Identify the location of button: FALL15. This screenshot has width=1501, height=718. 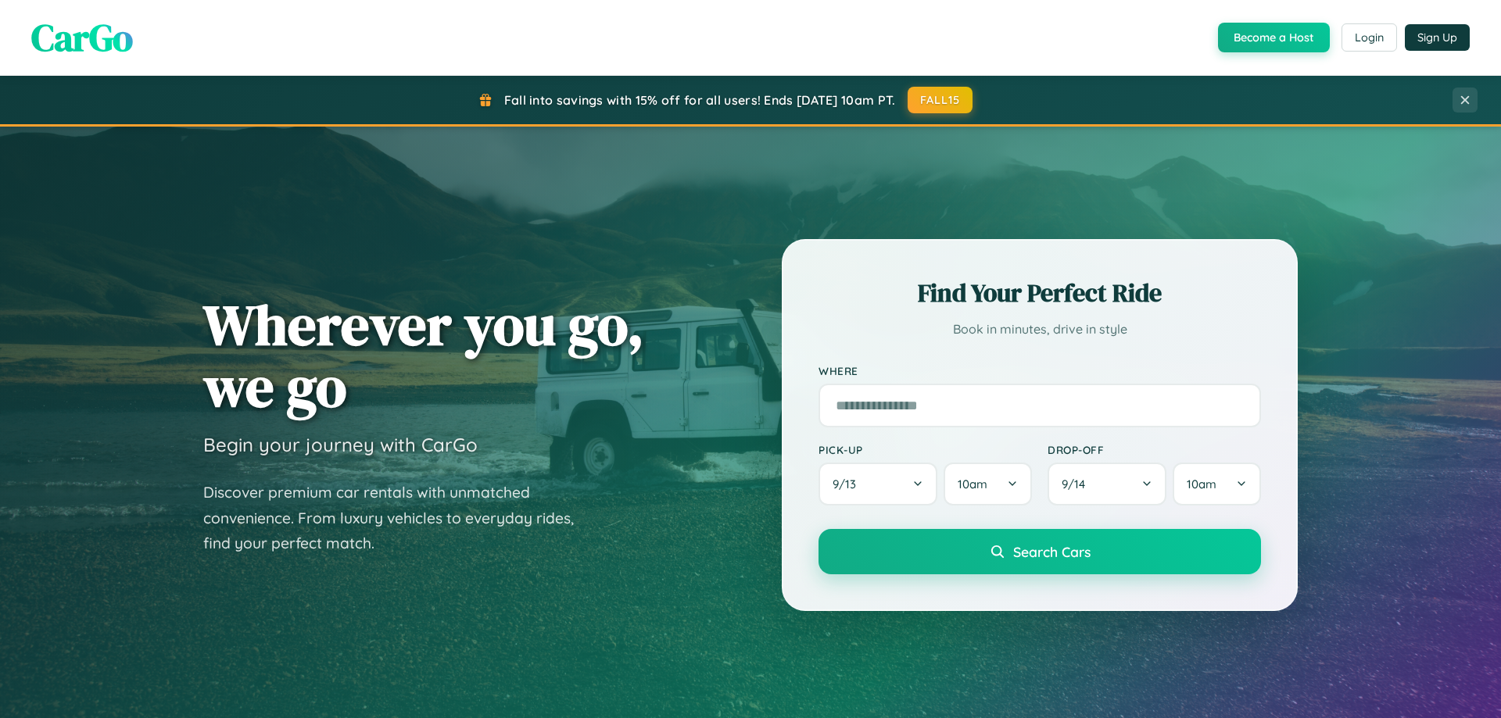
(940, 100).